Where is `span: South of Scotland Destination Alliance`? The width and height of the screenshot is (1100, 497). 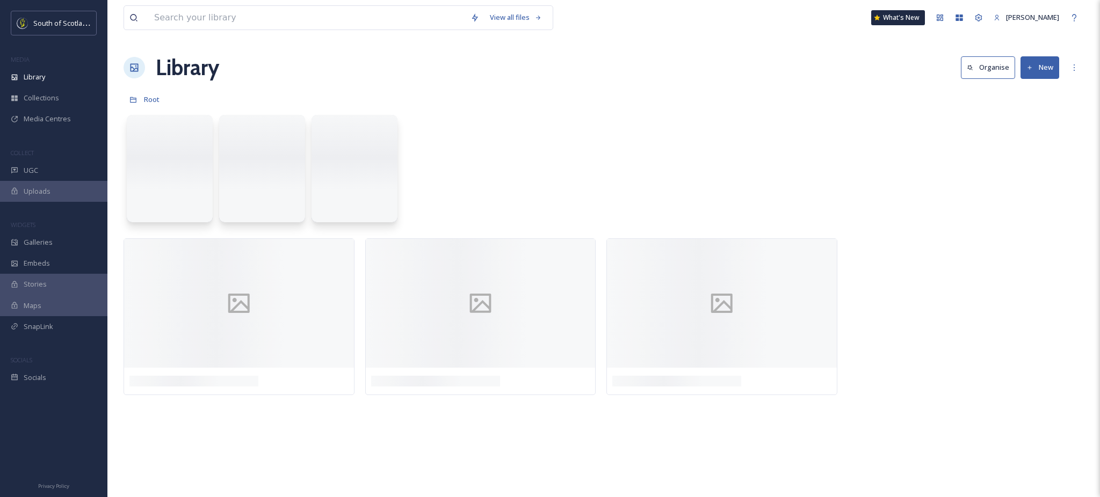
span: South of Scotland Destination Alliance is located at coordinates (95, 23).